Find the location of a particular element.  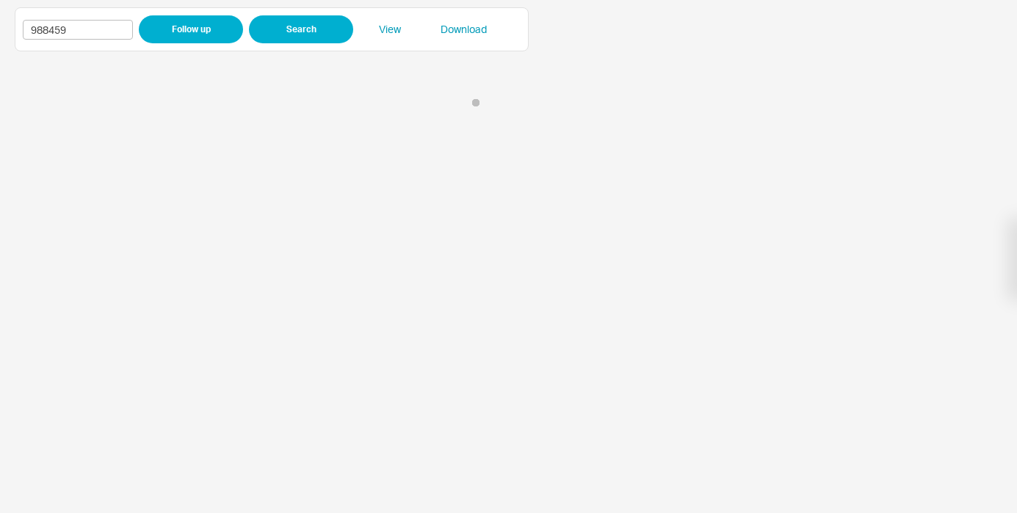

button: Search is located at coordinates (301, 29).